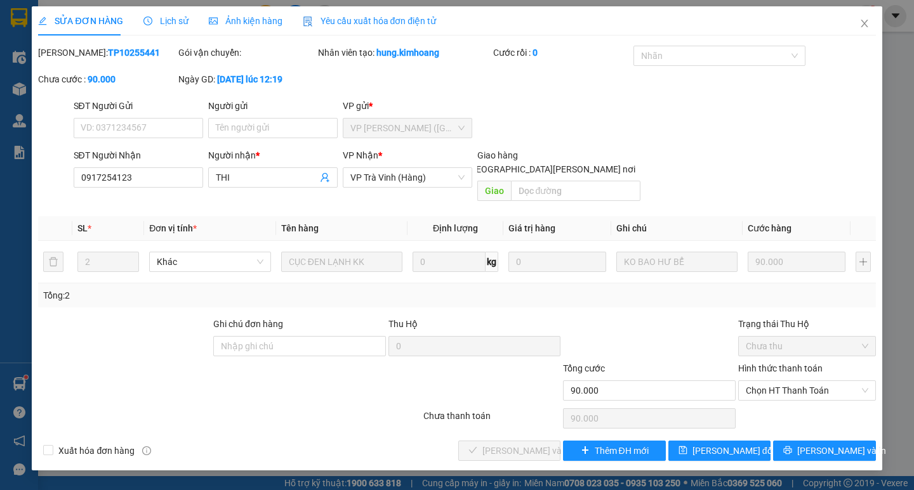 The width and height of the screenshot is (914, 490). I want to click on label: Hình thức thanh toán, so click(780, 369).